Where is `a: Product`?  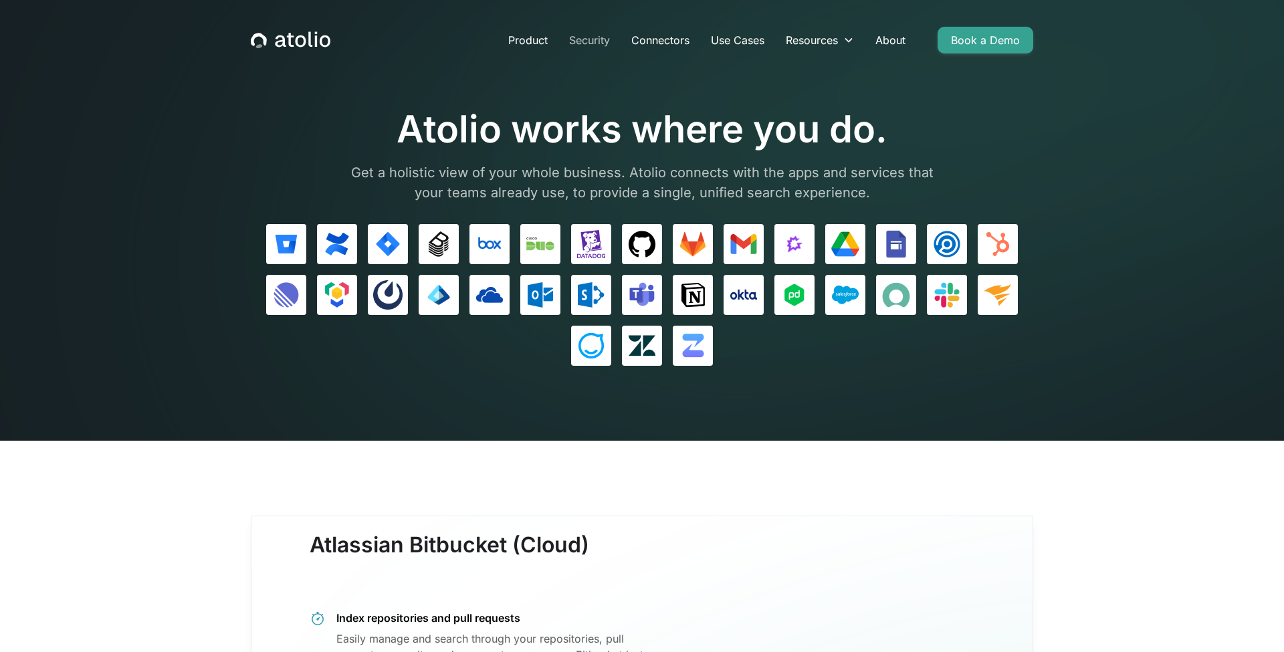 a: Product is located at coordinates (528, 40).